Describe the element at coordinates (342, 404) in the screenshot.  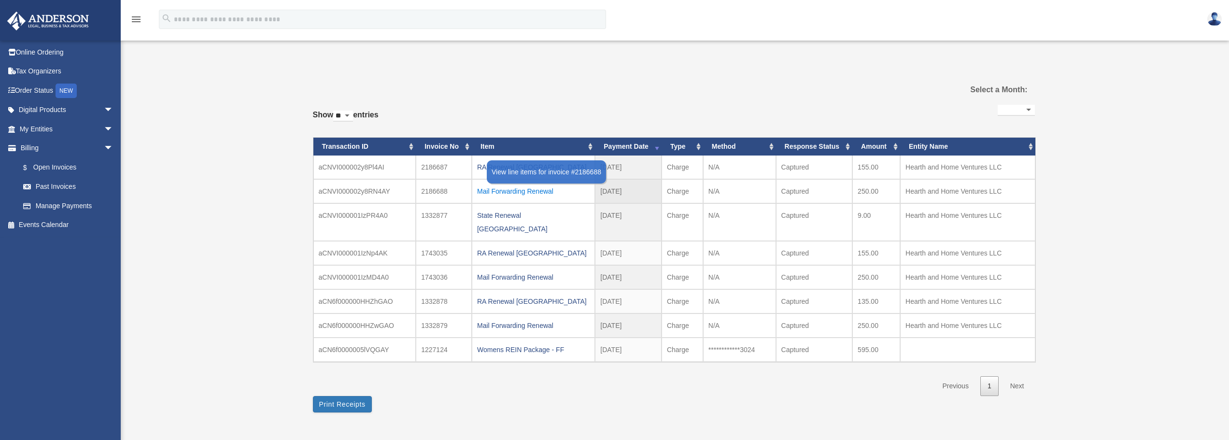
I see `button: Print Receipts` at that location.